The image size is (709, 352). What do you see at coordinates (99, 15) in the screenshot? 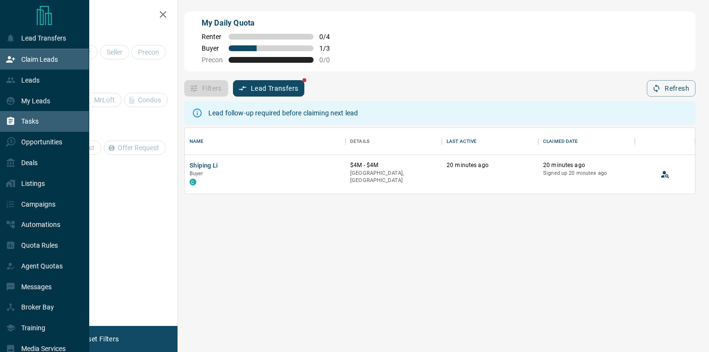
I see `h2: Filters` at bounding box center [99, 15].